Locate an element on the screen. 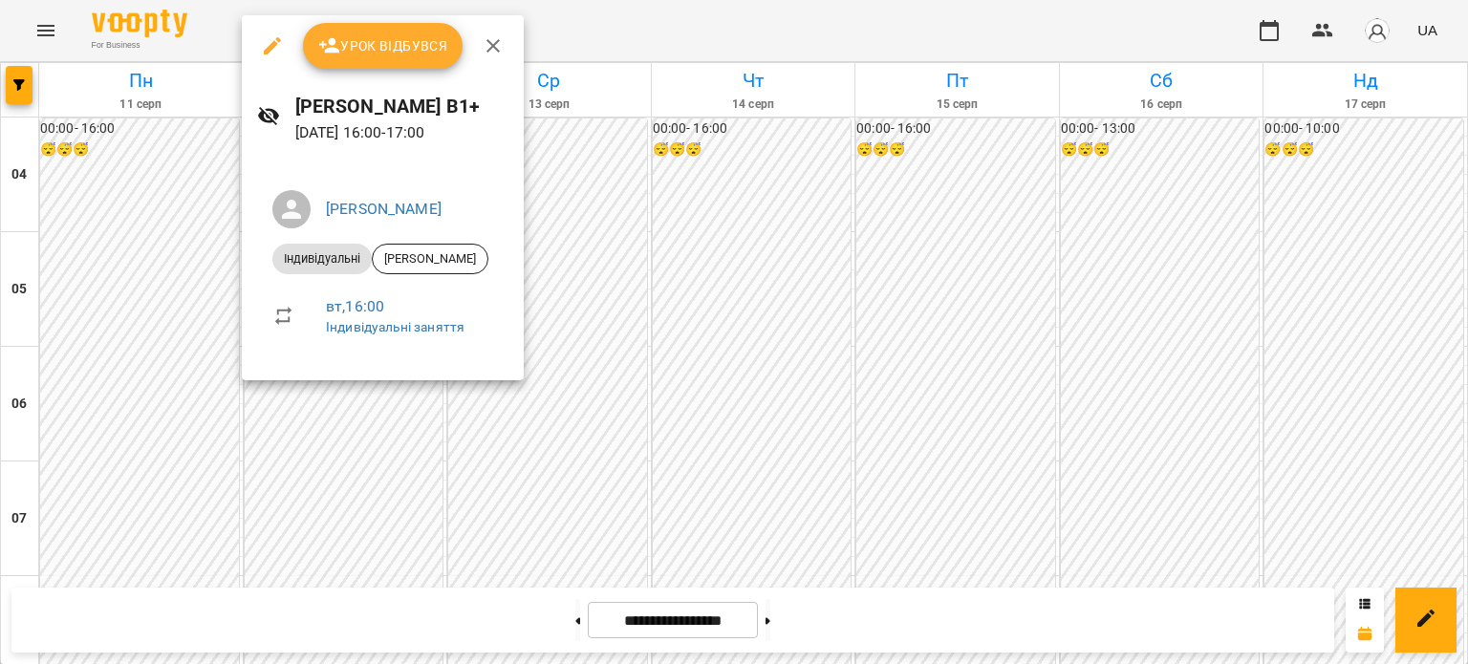 This screenshot has height=664, width=1468. button: Урок відбувся is located at coordinates (383, 46).